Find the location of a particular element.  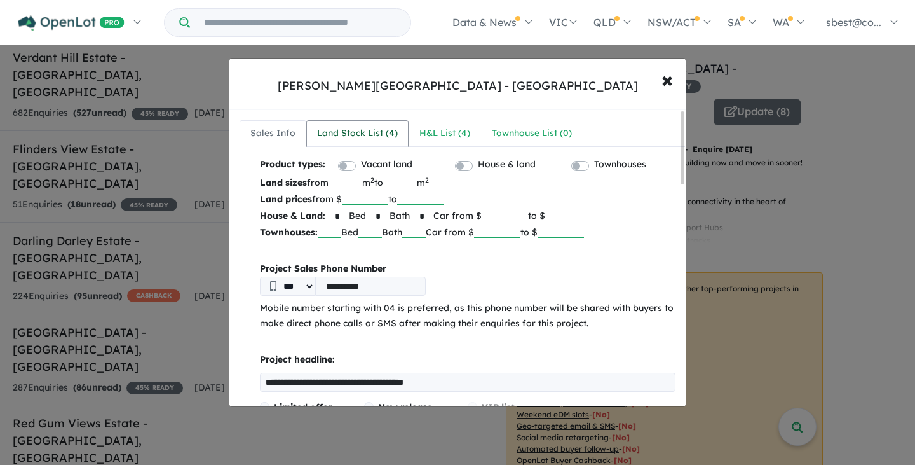

b: Townhouses: is located at coordinates (289, 232).